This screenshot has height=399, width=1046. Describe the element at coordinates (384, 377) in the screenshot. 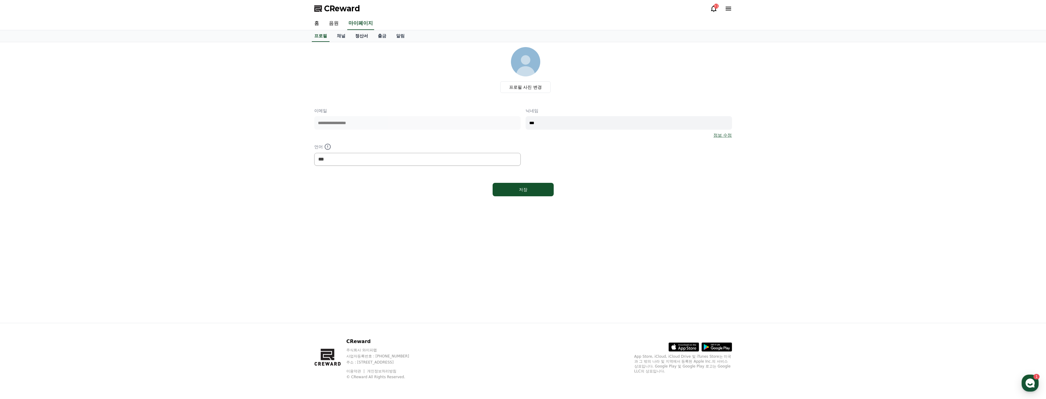

I see `p: © CReward All Rights Reserved.` at that location.